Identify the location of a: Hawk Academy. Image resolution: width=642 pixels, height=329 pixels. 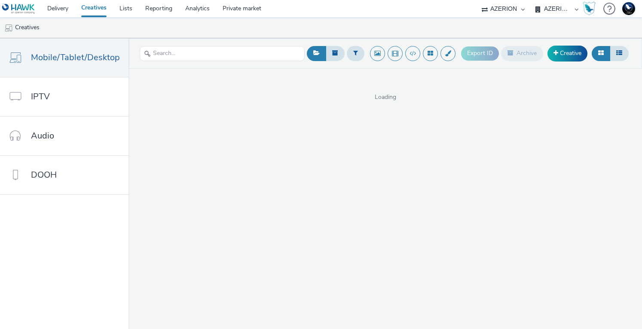
(591, 9).